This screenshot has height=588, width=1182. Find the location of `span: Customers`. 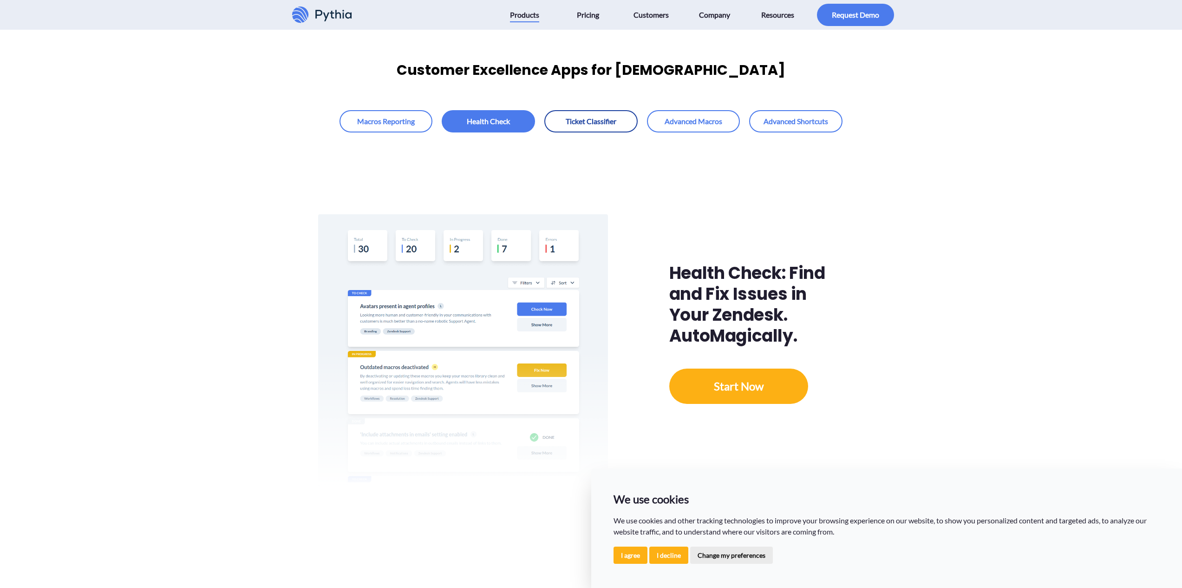

span: Customers is located at coordinates (651, 15).